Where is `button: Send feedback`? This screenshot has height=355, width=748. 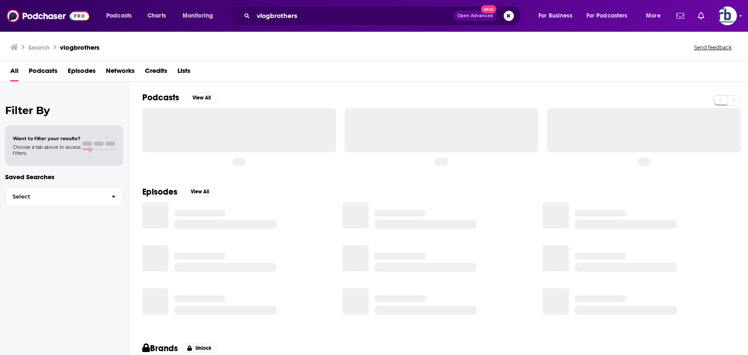 button: Send feedback is located at coordinates (713, 47).